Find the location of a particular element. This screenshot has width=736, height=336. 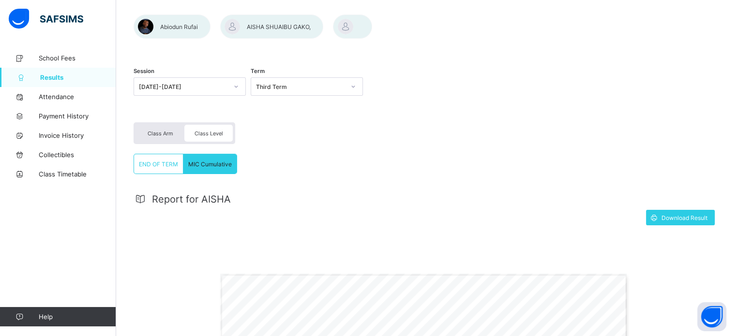

span: Session is located at coordinates (144, 71).